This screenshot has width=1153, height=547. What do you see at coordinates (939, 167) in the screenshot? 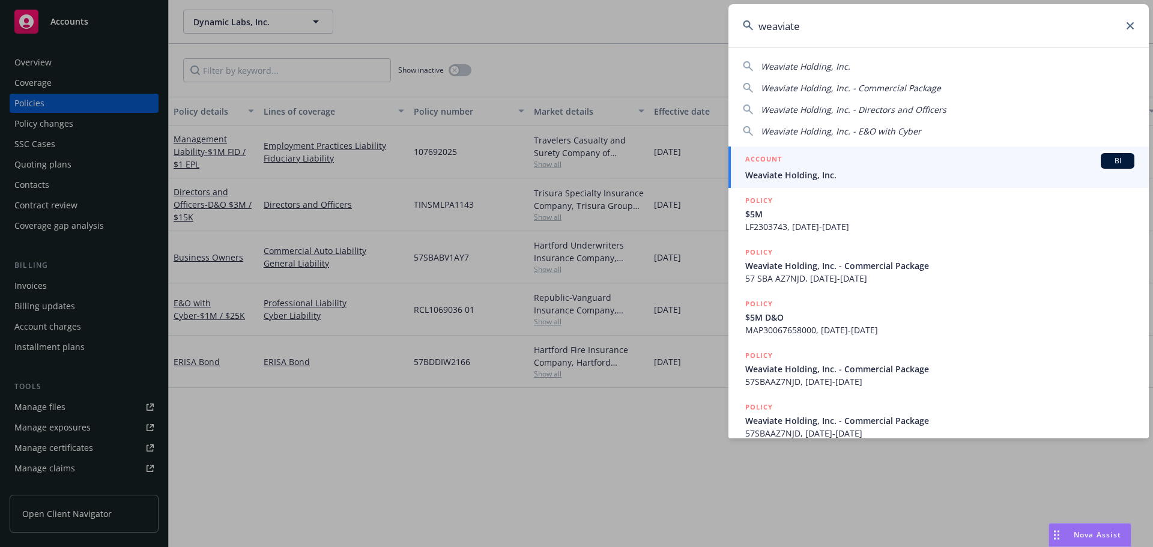
I see `a: ACCOUNTBIWeaviate Holding, Inc.` at bounding box center [939, 167].